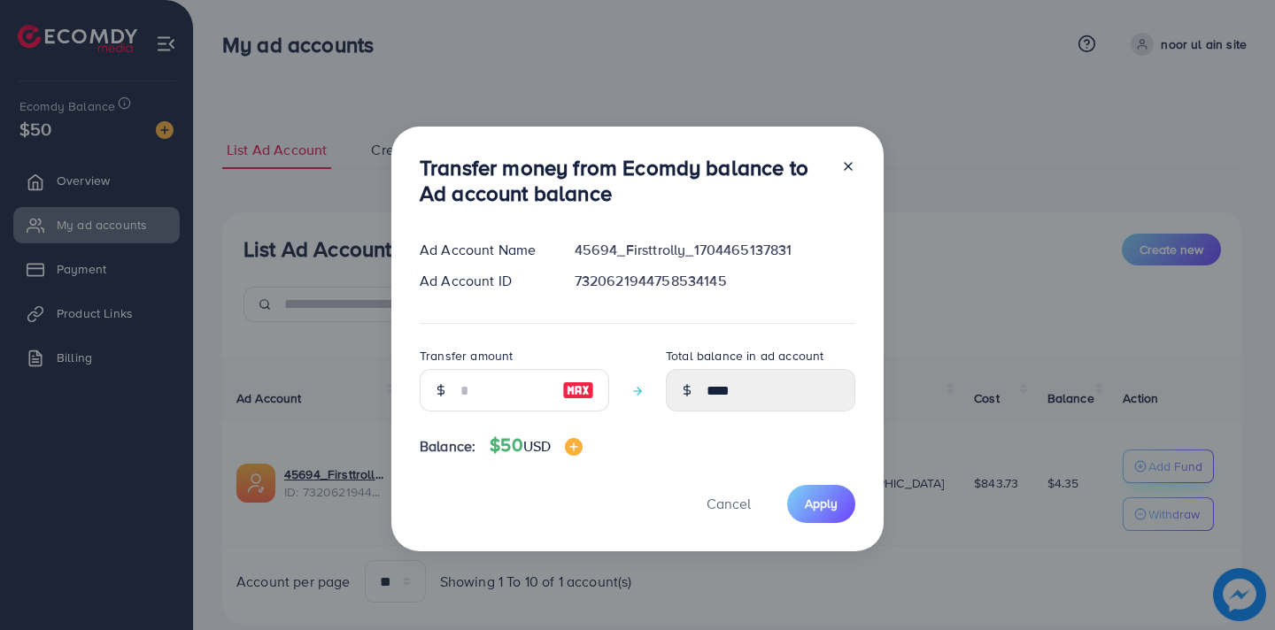 This screenshot has height=630, width=1275. Describe the element at coordinates (537, 446) in the screenshot. I see `span: USD` at that location.